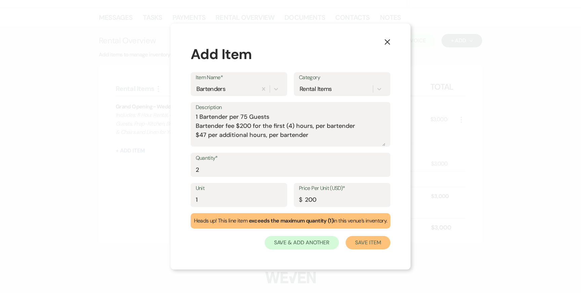  I want to click on div: Rental Items, so click(315, 89).